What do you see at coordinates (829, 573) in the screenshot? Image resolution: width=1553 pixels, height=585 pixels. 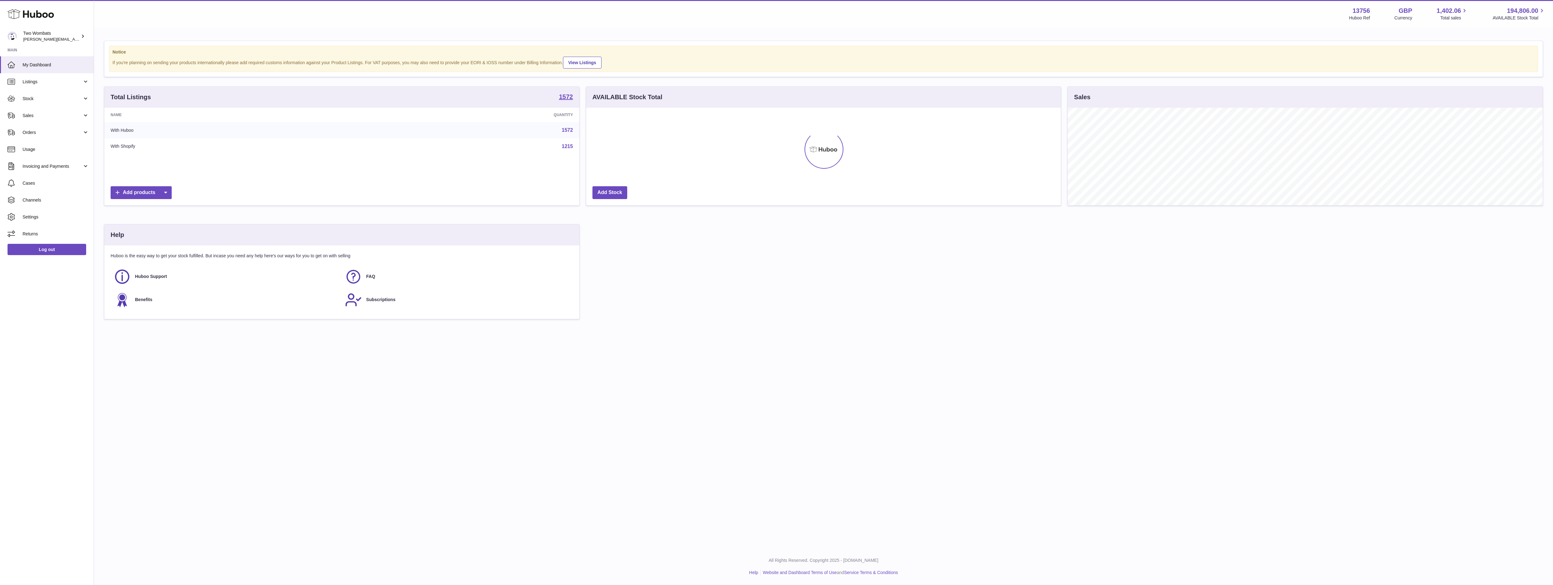 I see `li: and` at bounding box center [829, 573].